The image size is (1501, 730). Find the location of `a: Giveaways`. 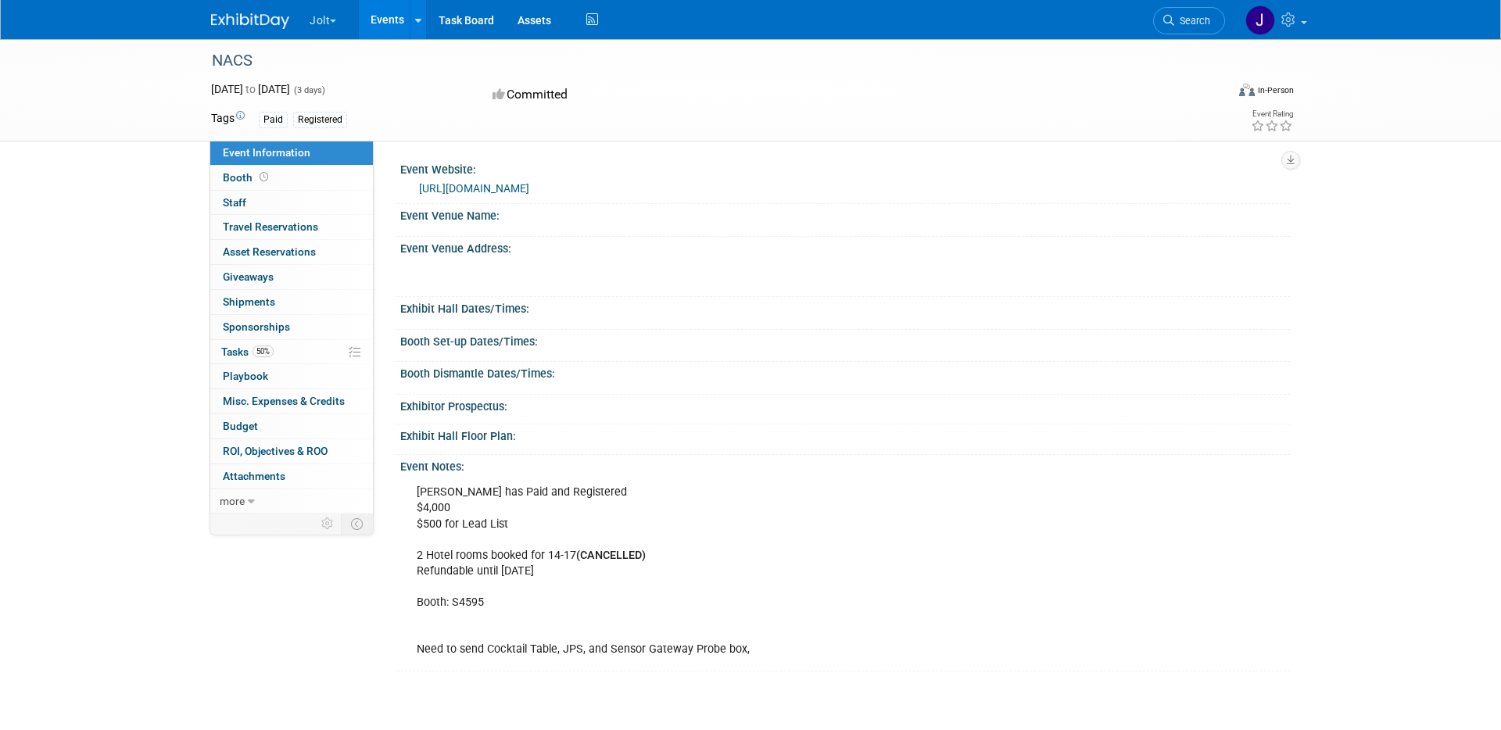

a: Giveaways is located at coordinates (292, 277).